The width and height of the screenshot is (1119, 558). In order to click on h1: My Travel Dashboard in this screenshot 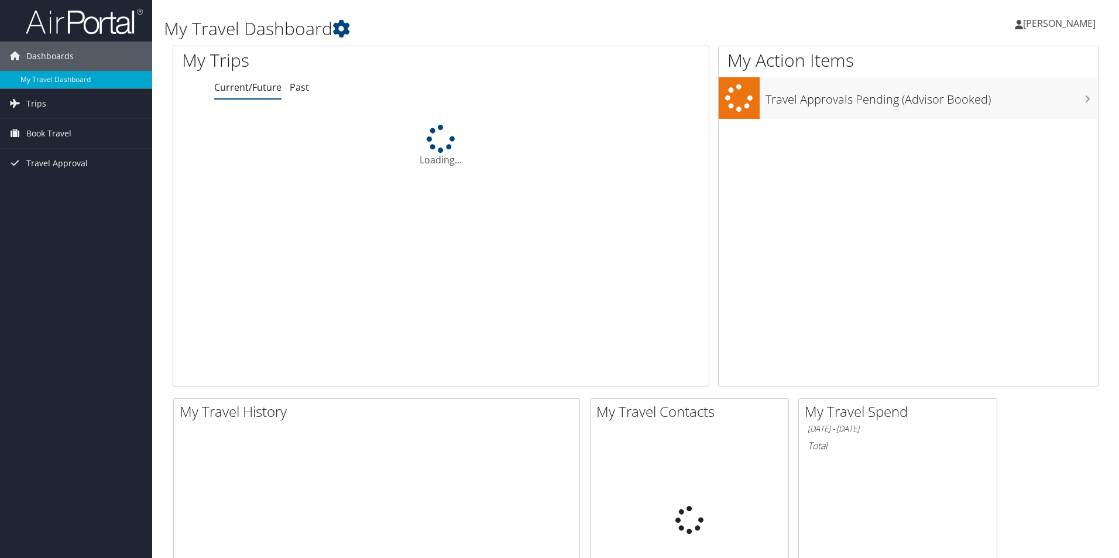, I will do `click(478, 29)`.